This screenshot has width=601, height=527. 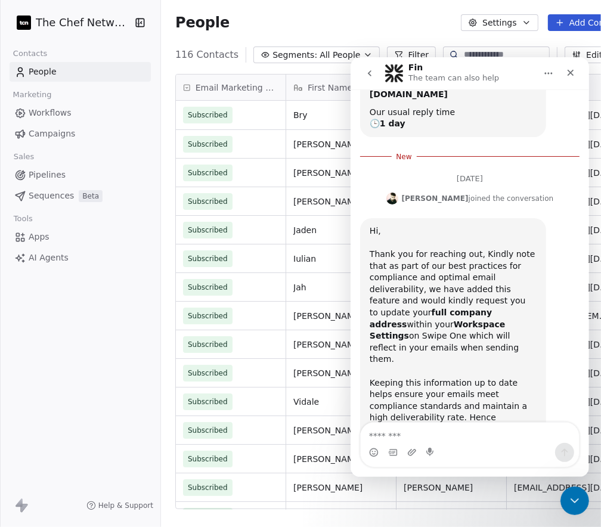 What do you see at coordinates (119, 376) in the screenshot?
I see `textarea: Message…` at bounding box center [119, 376].